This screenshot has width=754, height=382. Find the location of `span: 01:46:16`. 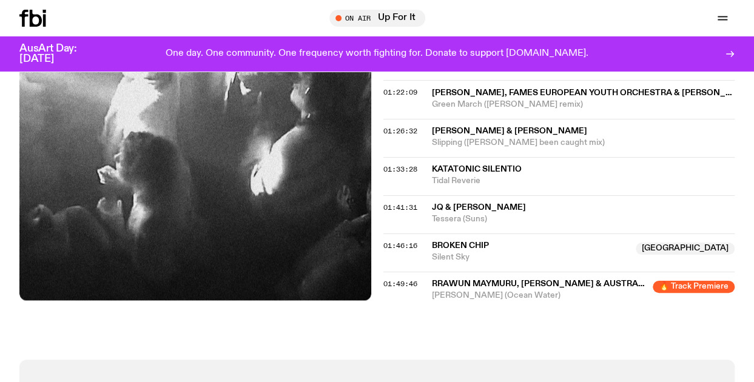

span: 01:46:16 is located at coordinates (400, 246).